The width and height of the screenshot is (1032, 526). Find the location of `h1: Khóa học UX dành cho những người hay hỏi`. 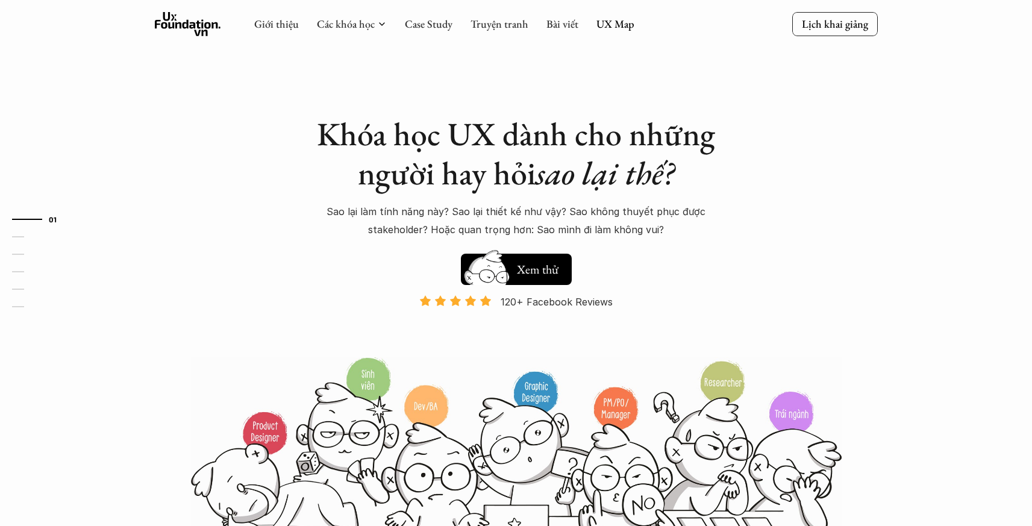

h1: Khóa học UX dành cho những người hay hỏi is located at coordinates (516, 154).